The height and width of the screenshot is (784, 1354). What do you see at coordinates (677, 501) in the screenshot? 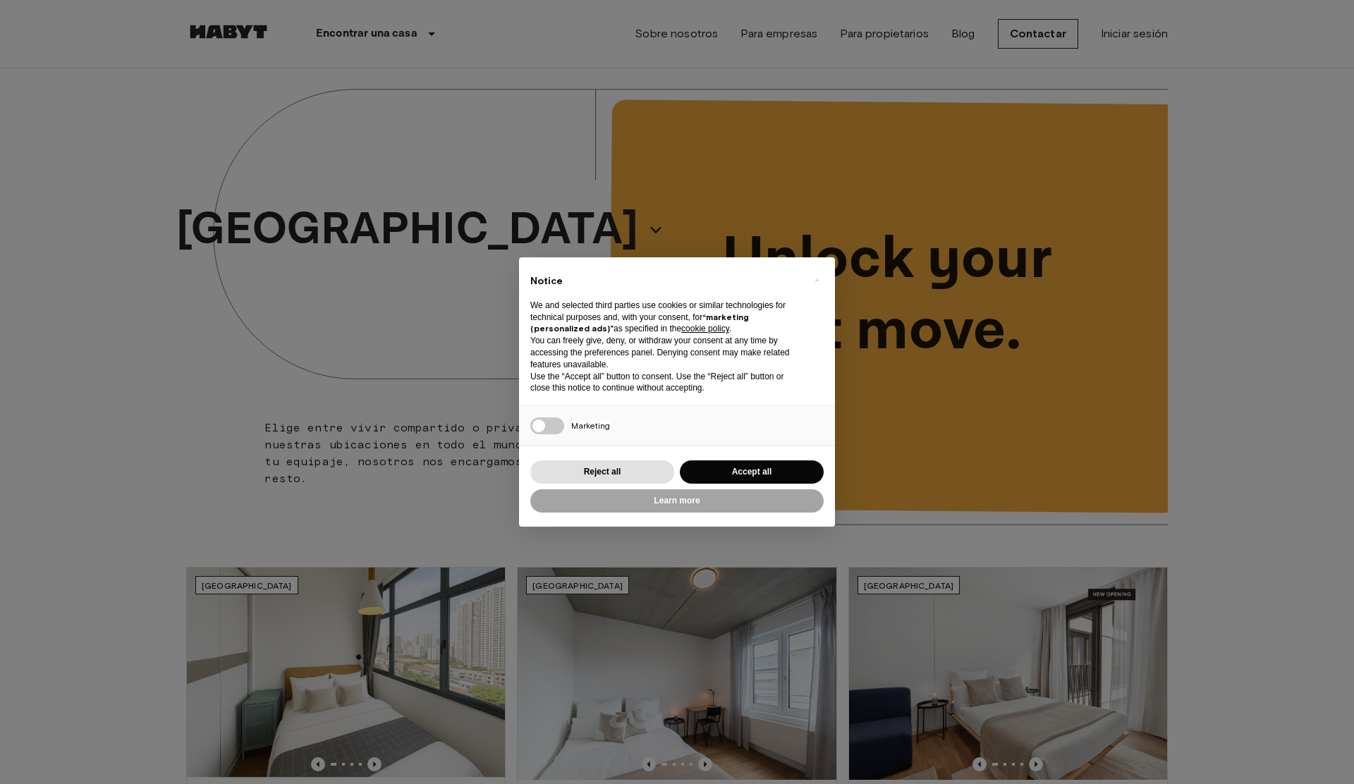
I see `button: Learn more` at bounding box center [677, 501].